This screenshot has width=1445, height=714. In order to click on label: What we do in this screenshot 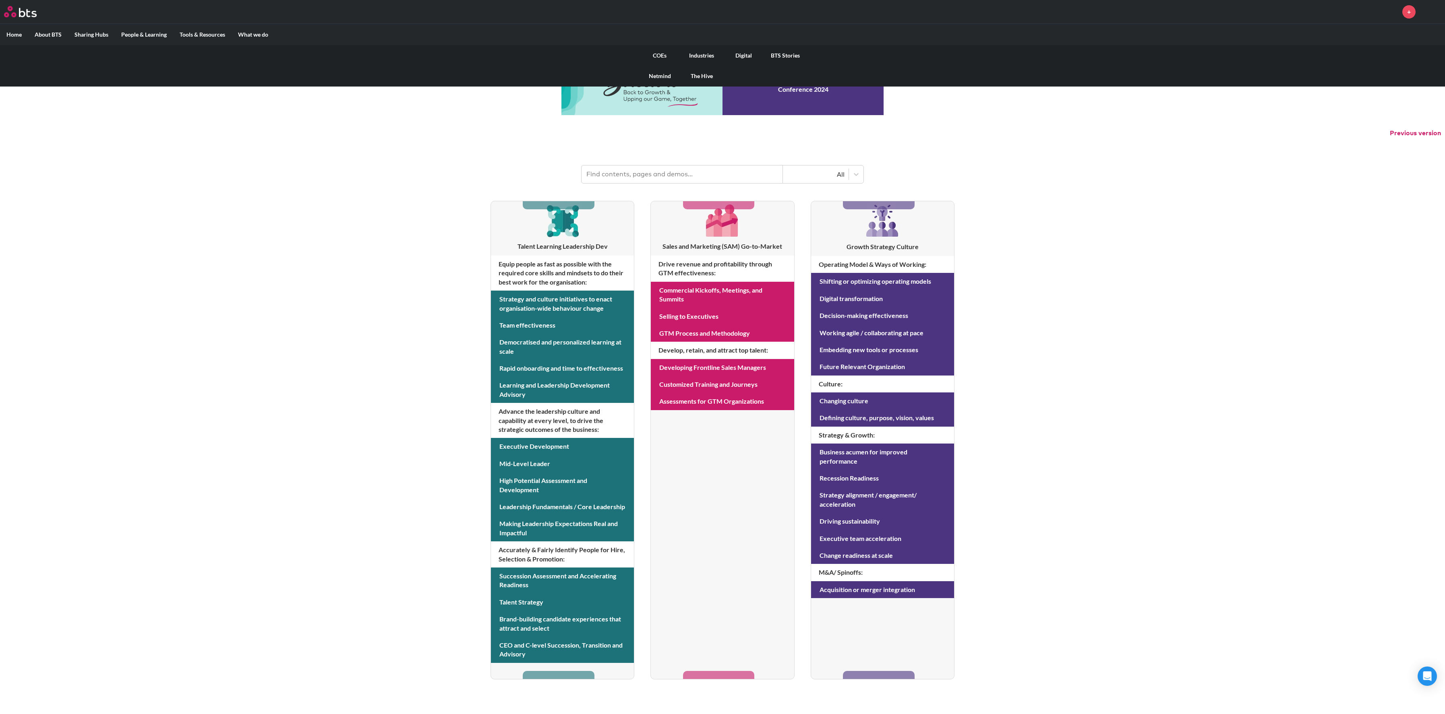, I will do `click(253, 35)`.